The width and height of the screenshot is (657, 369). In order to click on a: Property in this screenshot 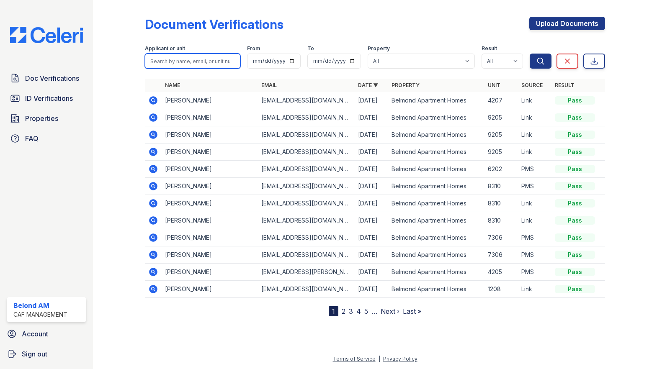, I will do `click(405, 85)`.